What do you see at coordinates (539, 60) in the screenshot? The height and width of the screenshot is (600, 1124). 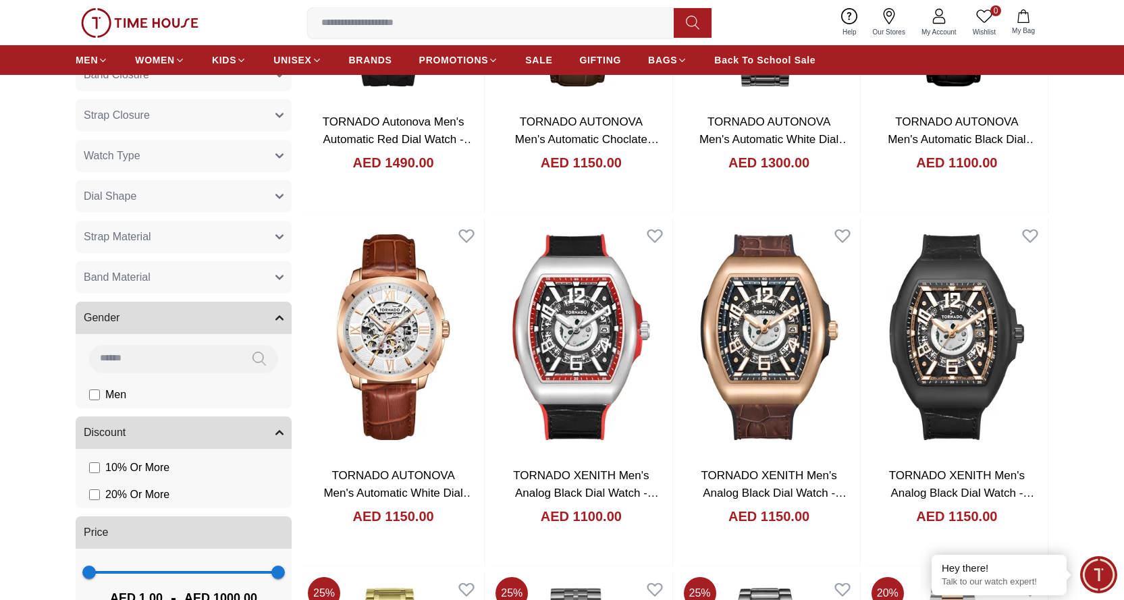 I see `a: SALE` at bounding box center [539, 60].